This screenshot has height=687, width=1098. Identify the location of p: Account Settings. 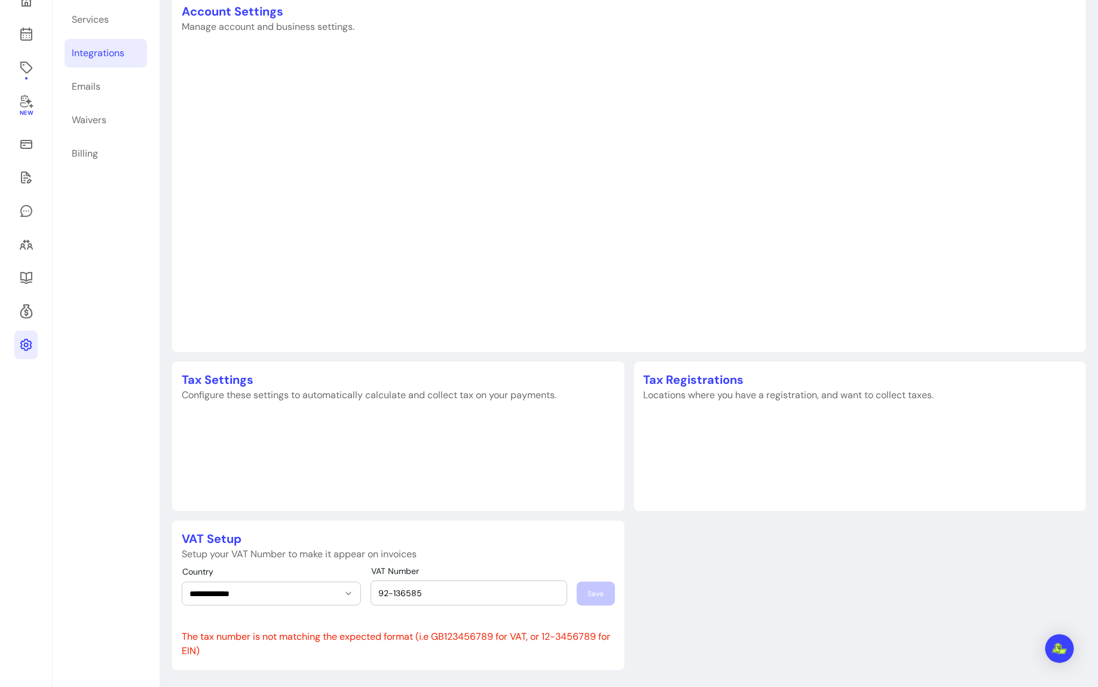
(629, 11).